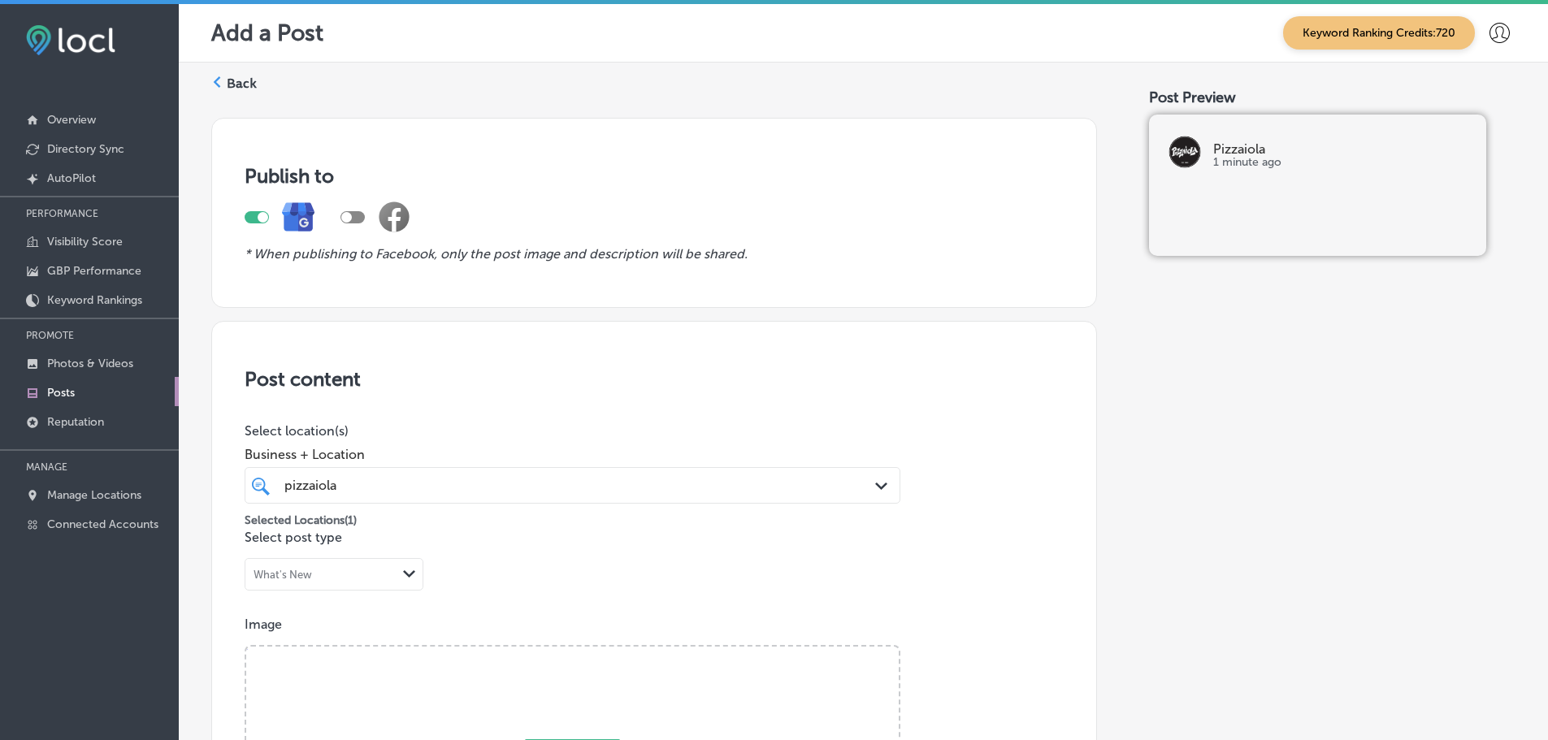  Describe the element at coordinates (72, 178) in the screenshot. I see `p: AutoPilot` at that location.